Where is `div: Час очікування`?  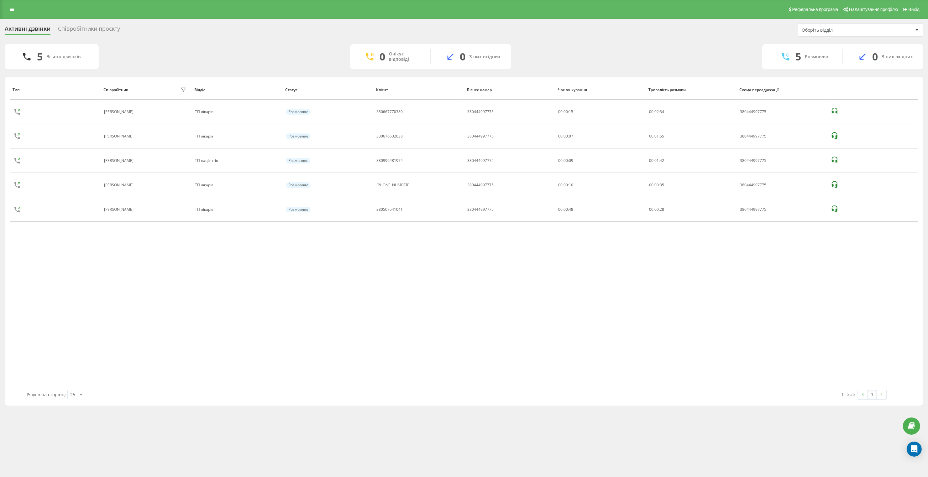
div: Час очікування is located at coordinates (600, 90).